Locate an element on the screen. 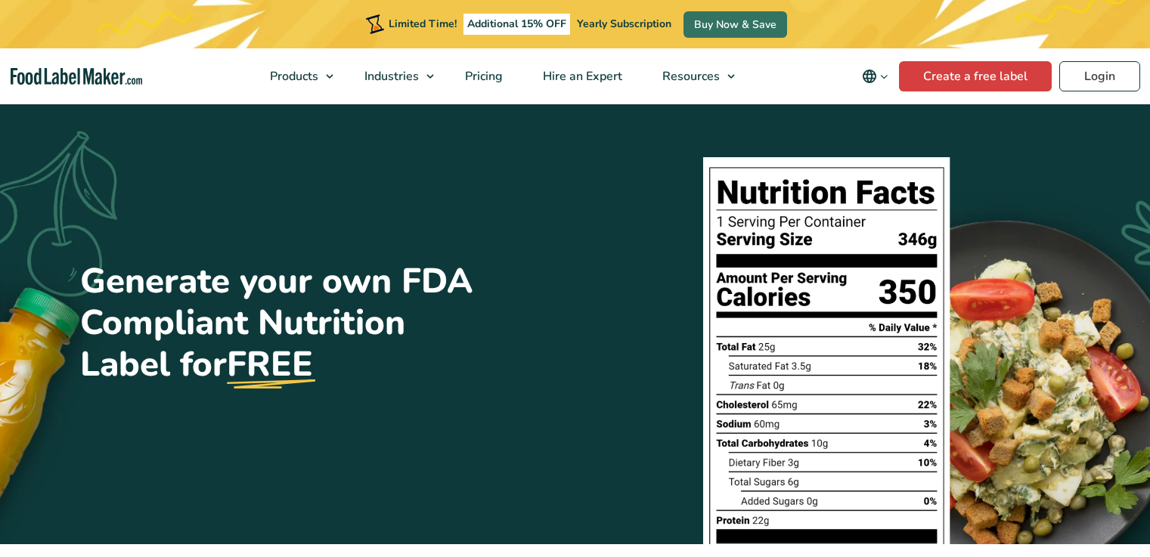  a: Products is located at coordinates (296, 76).